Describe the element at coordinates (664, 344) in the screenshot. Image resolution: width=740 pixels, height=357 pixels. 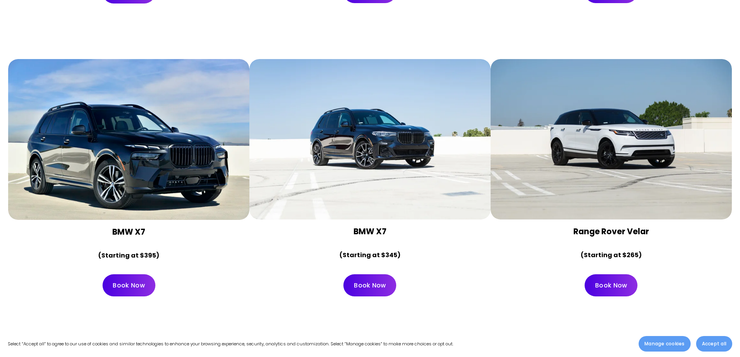
I see `span: Manage cookies` at that location.